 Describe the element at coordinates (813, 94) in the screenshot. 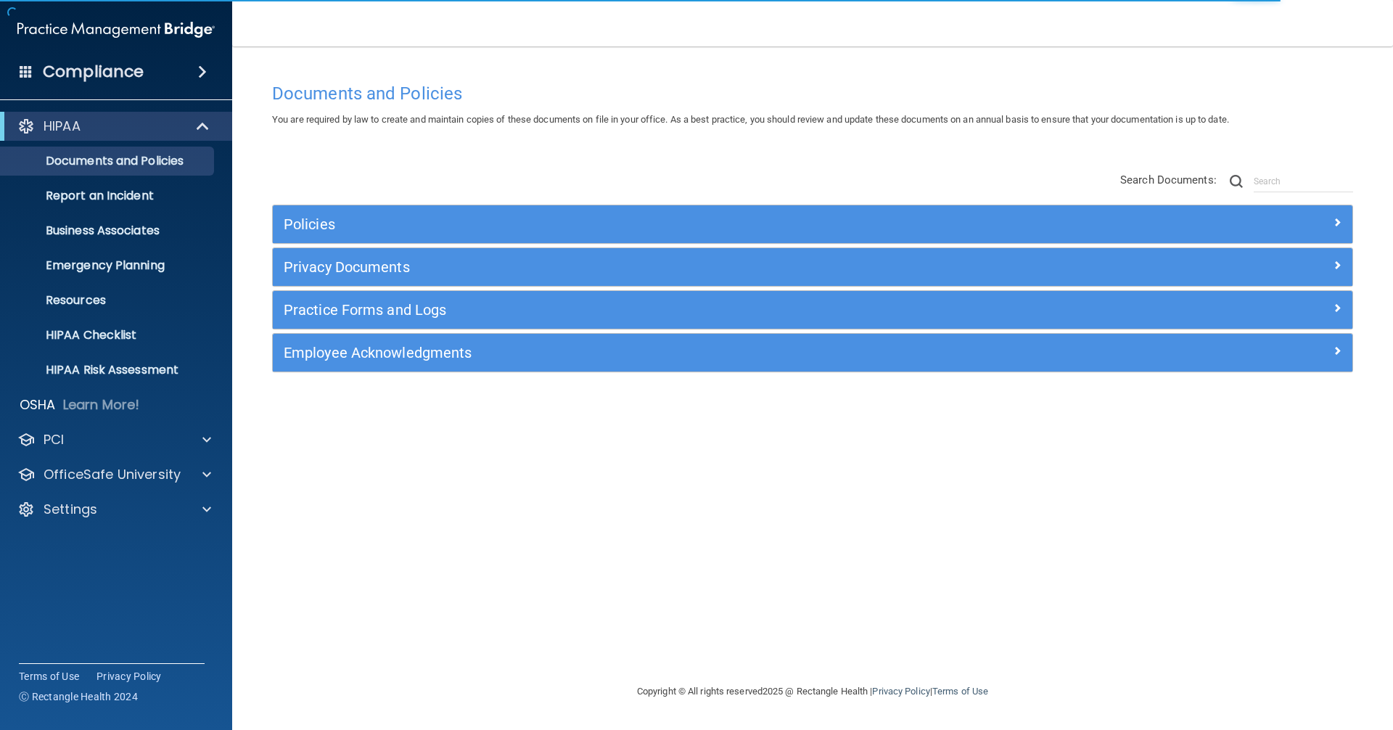

I see `h4: Documents and Policies` at that location.